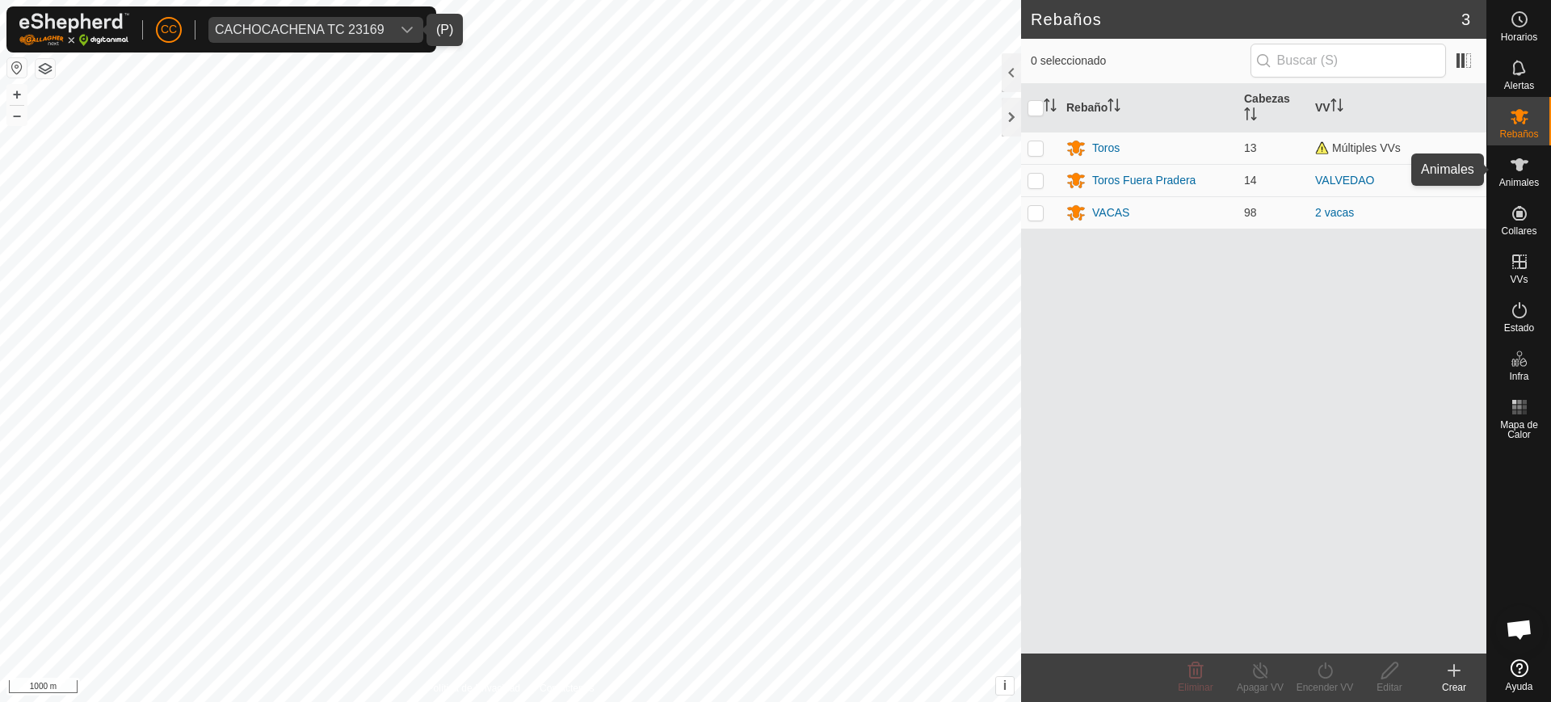  Describe the element at coordinates (1390, 688) in the screenshot. I see `div: Editar` at that location.